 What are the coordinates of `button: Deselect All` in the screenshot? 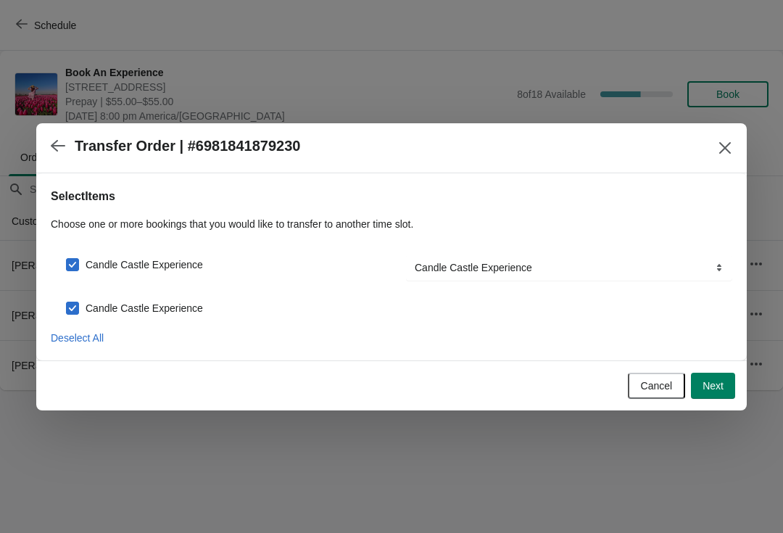 It's located at (77, 338).